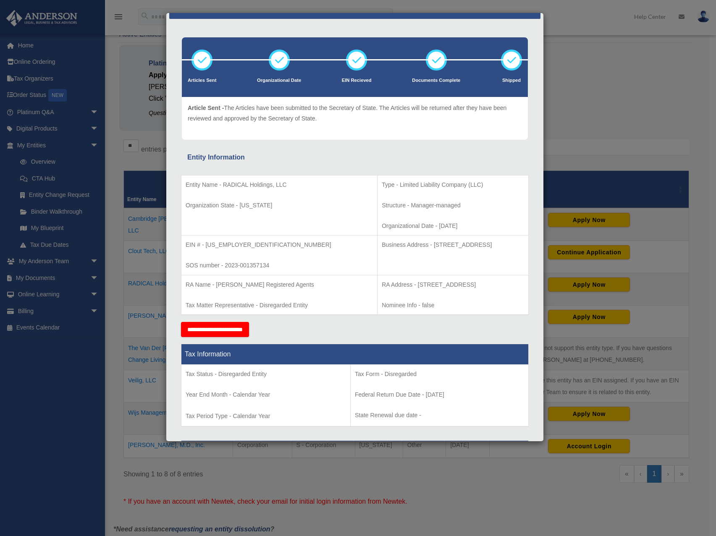 This screenshot has width=716, height=536. Describe the element at coordinates (439, 374) in the screenshot. I see `p: Tax Form - Disregarded` at that location.